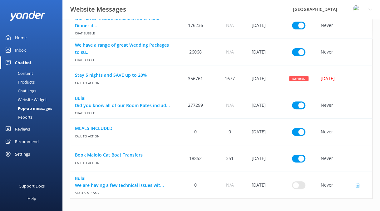 The height and width of the screenshot is (211, 380). What do you see at coordinates (124, 48) in the screenshot?
I see `a: We have a range of great Wedding Packages to su...` at bounding box center [124, 48].